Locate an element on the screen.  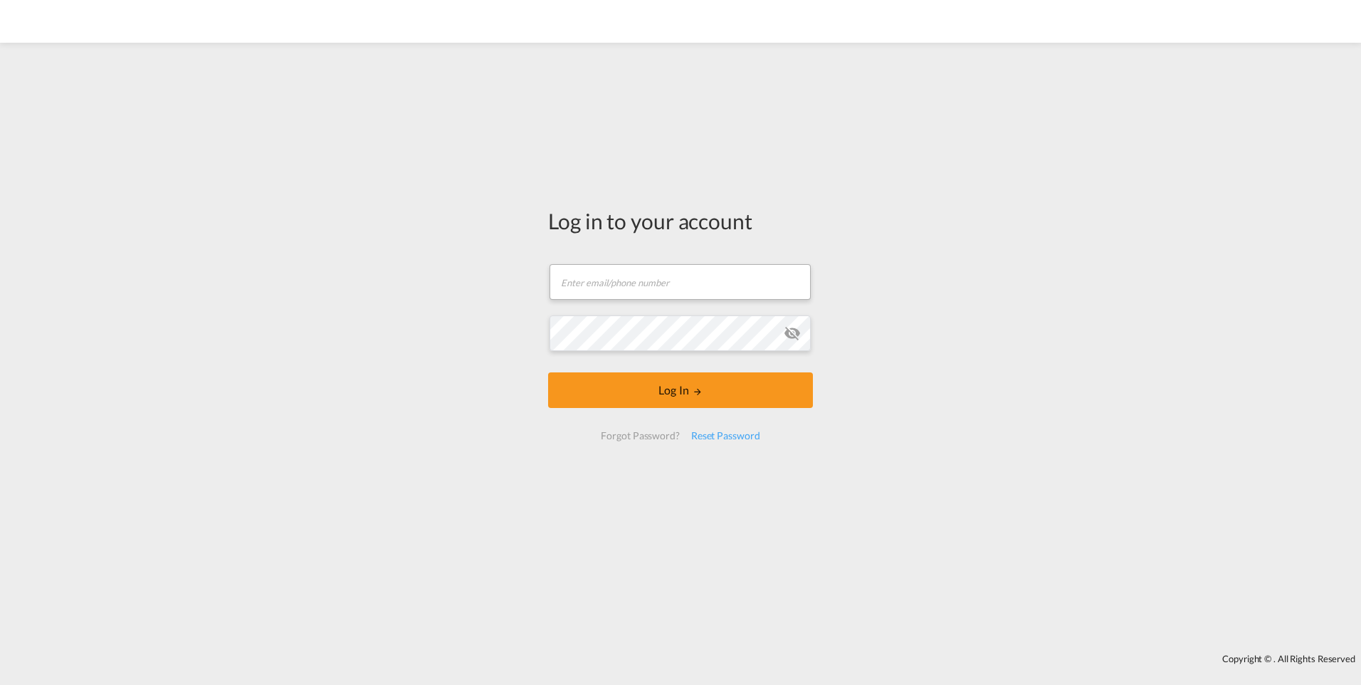
input: Enter email/phone number is located at coordinates (680, 282).